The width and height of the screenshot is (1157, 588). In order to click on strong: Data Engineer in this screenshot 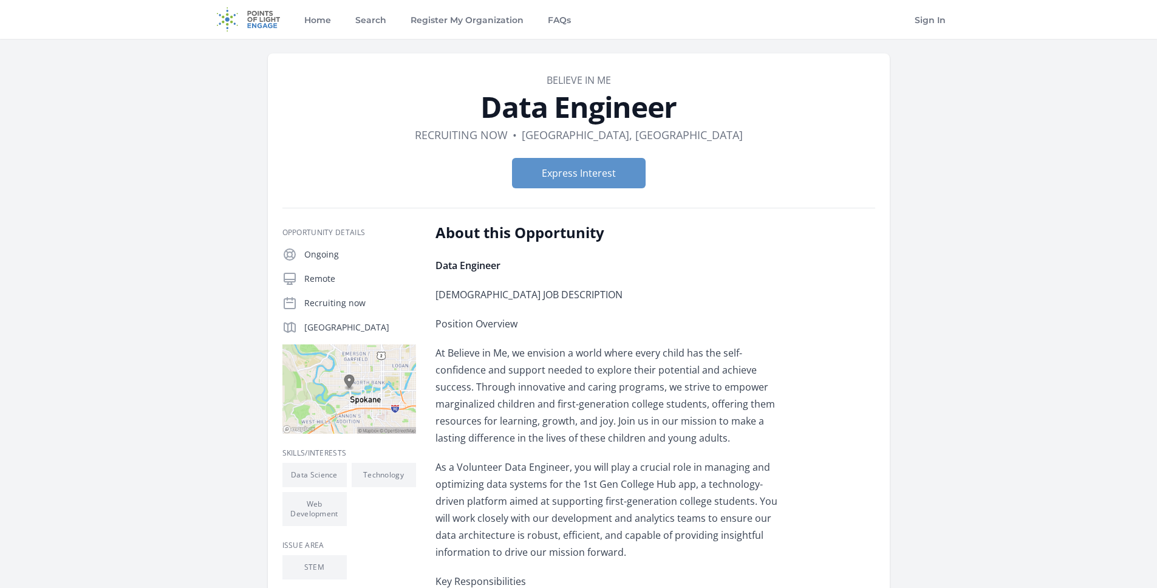, I will do `click(468, 265)`.